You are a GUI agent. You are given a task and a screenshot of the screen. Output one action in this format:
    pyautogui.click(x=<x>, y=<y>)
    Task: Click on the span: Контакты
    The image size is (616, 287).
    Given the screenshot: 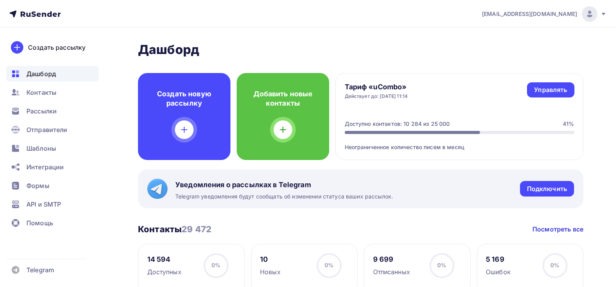 What is the action you would take?
    pyautogui.click(x=41, y=92)
    